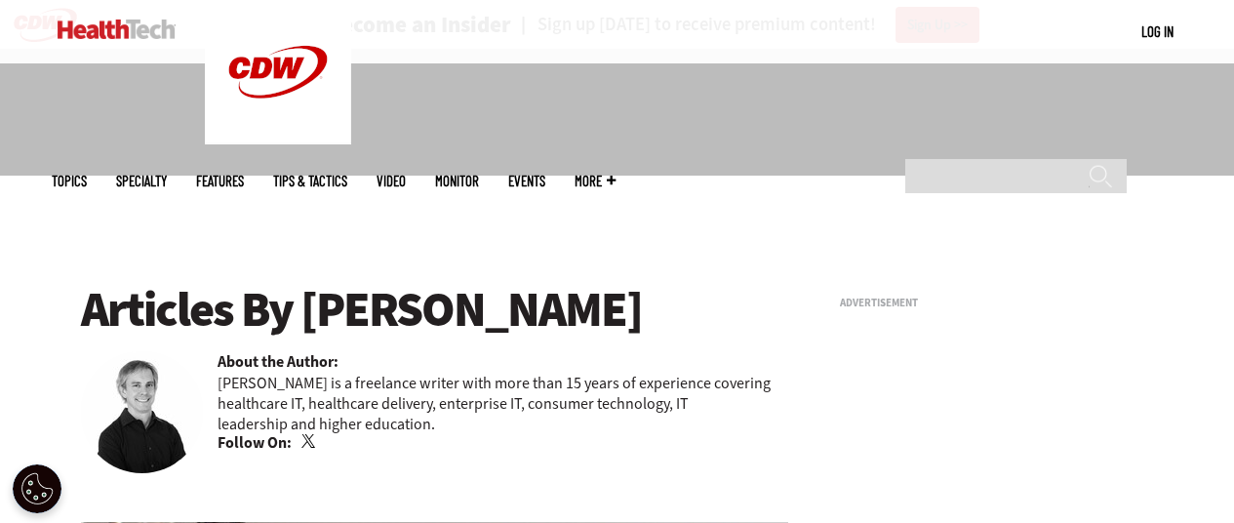 Image resolution: width=1234 pixels, height=523 pixels. I want to click on button: Open Preferences, so click(37, 489).